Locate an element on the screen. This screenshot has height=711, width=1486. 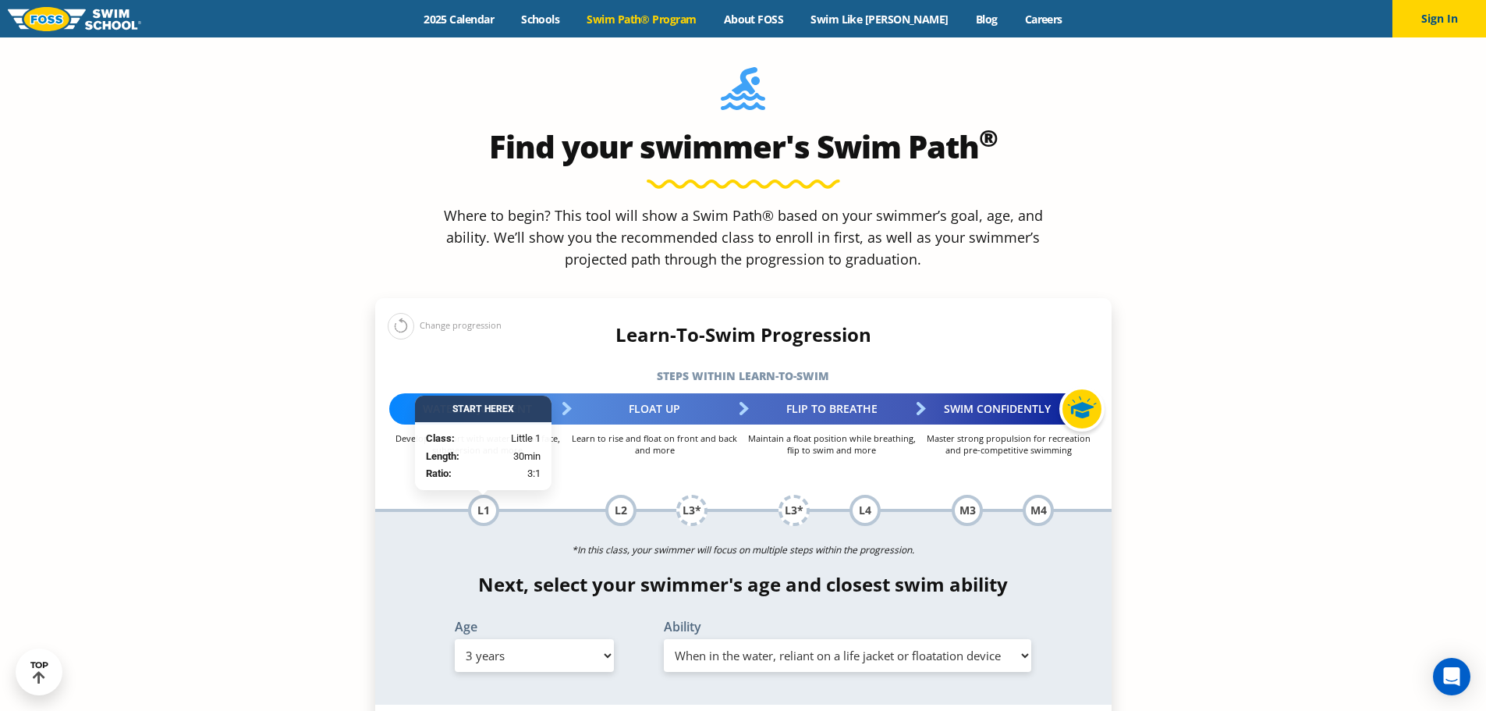
h2: Find your swimmer's Swim Path is located at coordinates (743, 147).